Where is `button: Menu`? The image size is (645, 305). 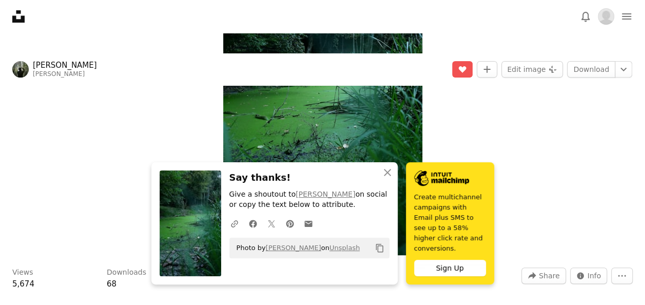 button: Menu is located at coordinates (626, 16).